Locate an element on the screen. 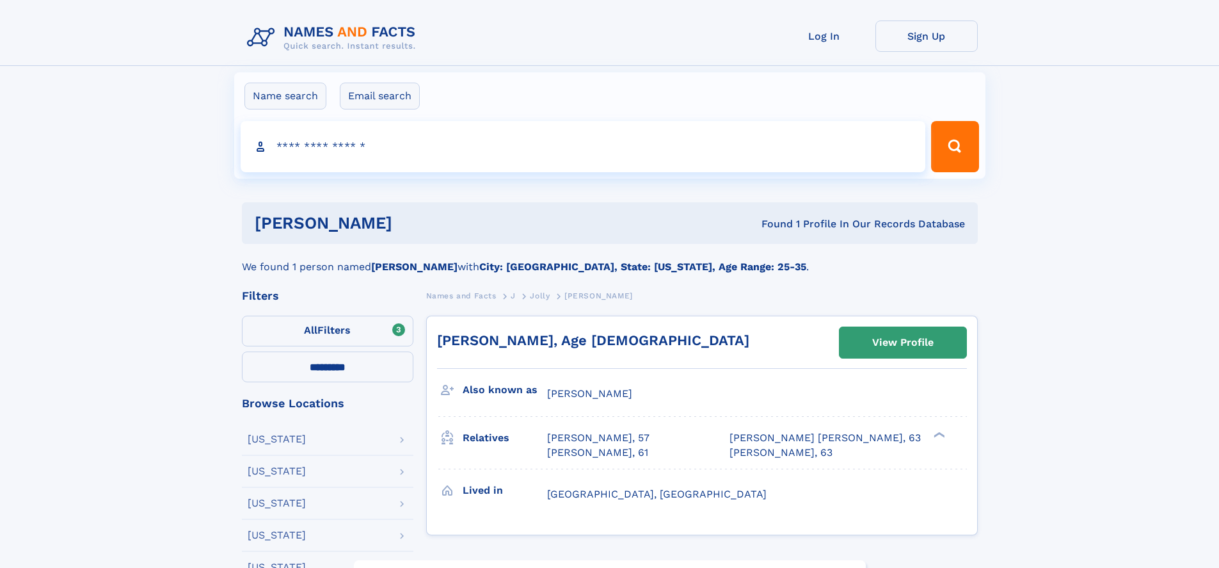 This screenshot has width=1219, height=568. span: All is located at coordinates (310, 330).